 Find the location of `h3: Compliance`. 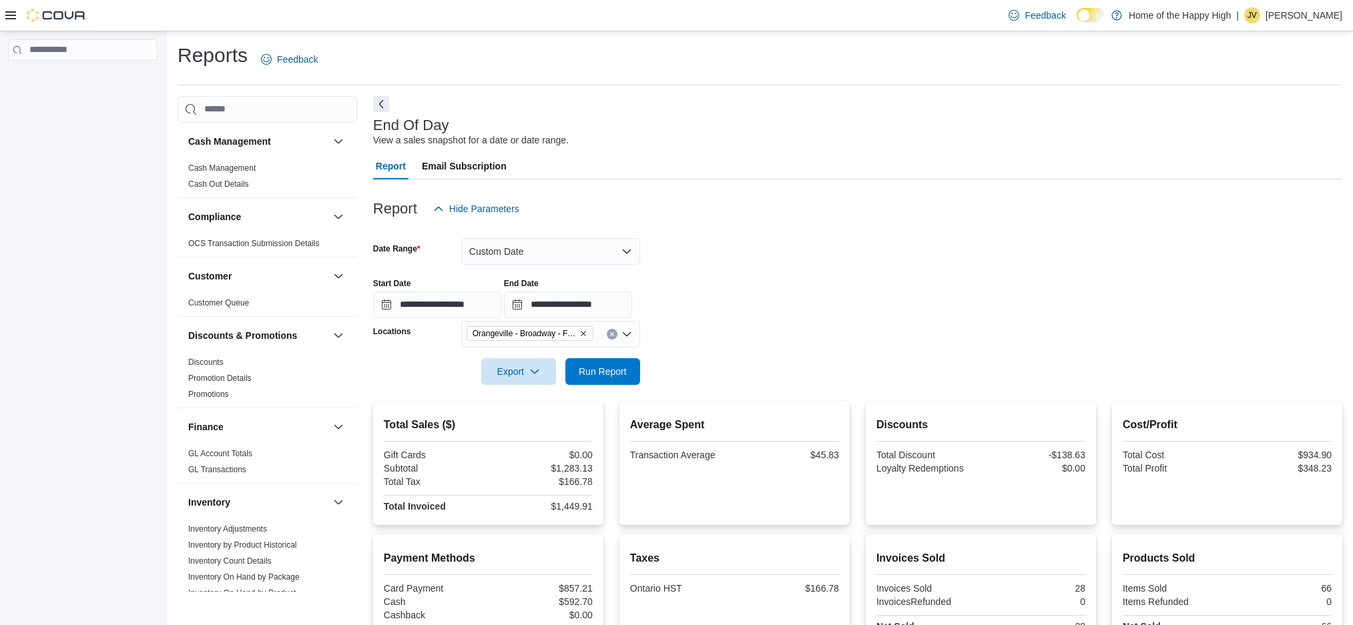

h3: Compliance is located at coordinates (214, 217).